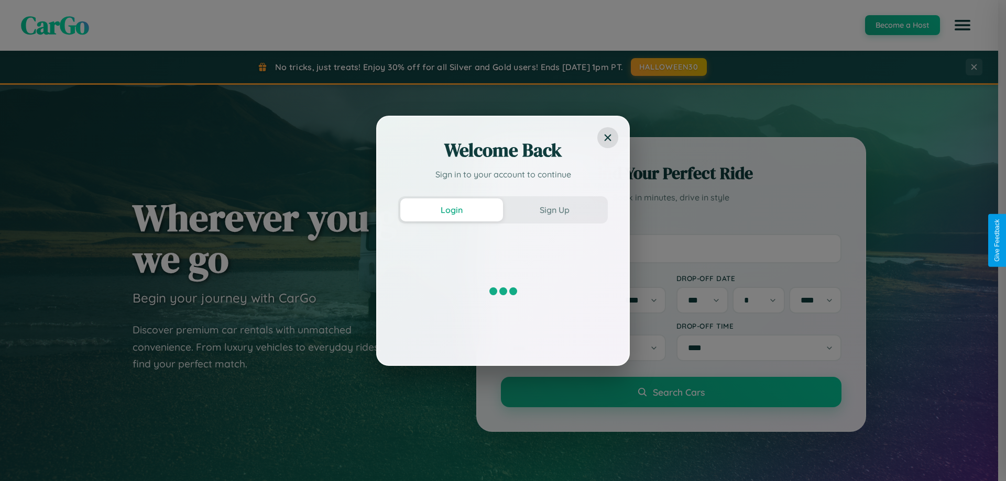 The height and width of the screenshot is (481, 1006). I want to click on div: Give Feedback, so click(997, 240).